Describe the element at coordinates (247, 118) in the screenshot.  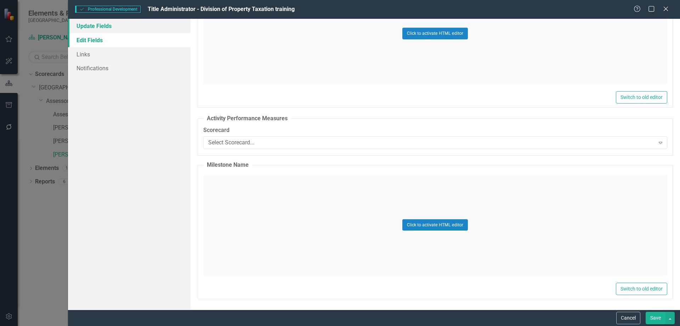
I see `legend: Activity Performance Measures` at that location.